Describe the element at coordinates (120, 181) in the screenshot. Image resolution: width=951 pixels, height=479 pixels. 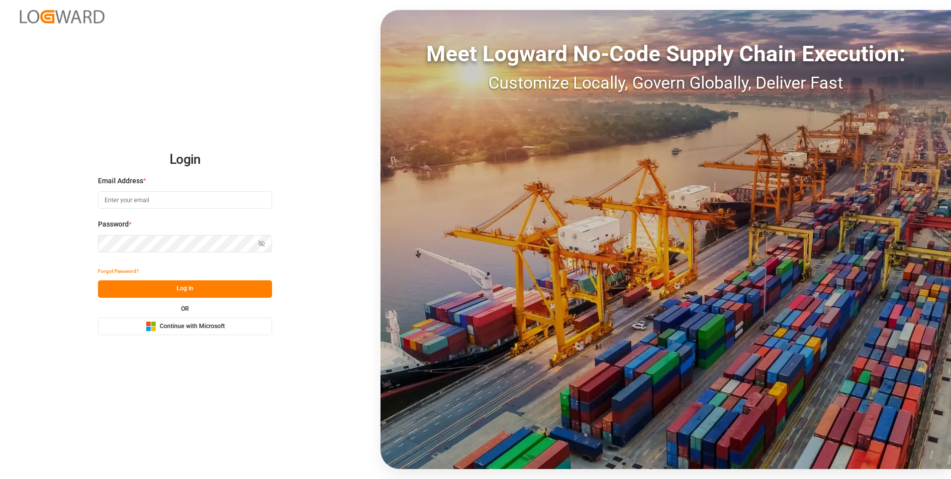
I see `span: Email Address` at that location.